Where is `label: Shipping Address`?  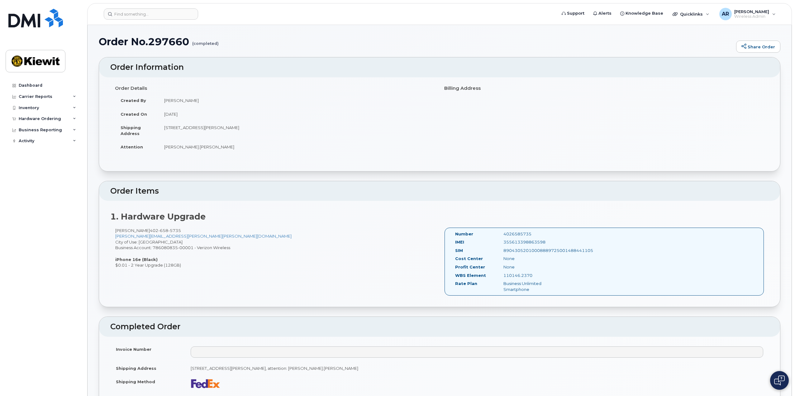
label: Shipping Address is located at coordinates (136, 368).